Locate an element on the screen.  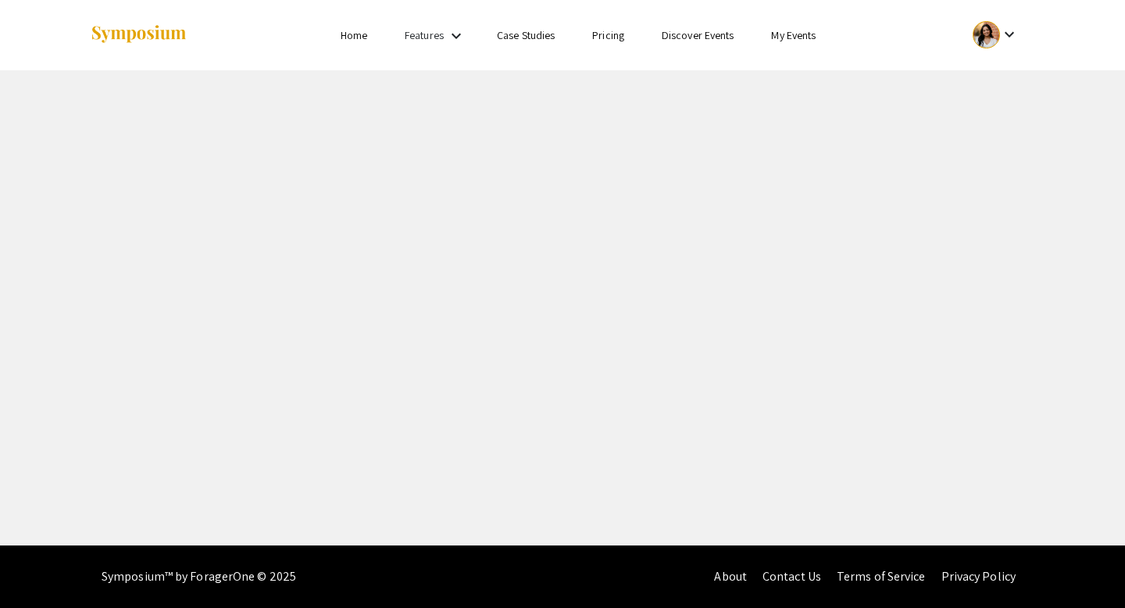
a: Privacy Policy is located at coordinates (978, 576).